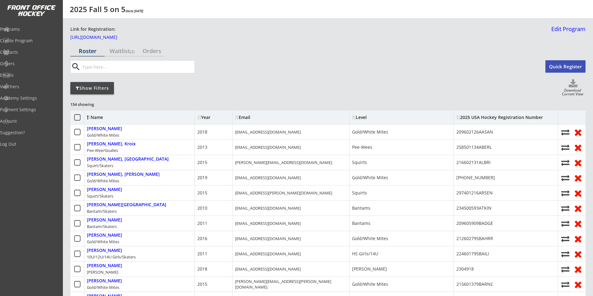  I want to click on div: HS Girls/14U, so click(365, 254).